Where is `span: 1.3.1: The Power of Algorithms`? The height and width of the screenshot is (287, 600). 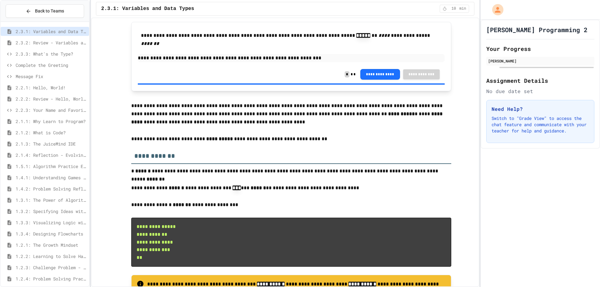 span: 1.3.1: The Power of Algorithms is located at coordinates (51, 200).